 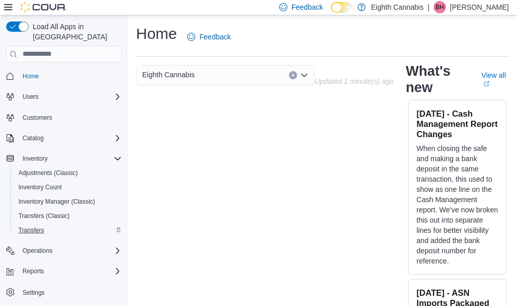 What do you see at coordinates (331, 13) in the screenshot?
I see `span: Dark Mode` at bounding box center [331, 13].